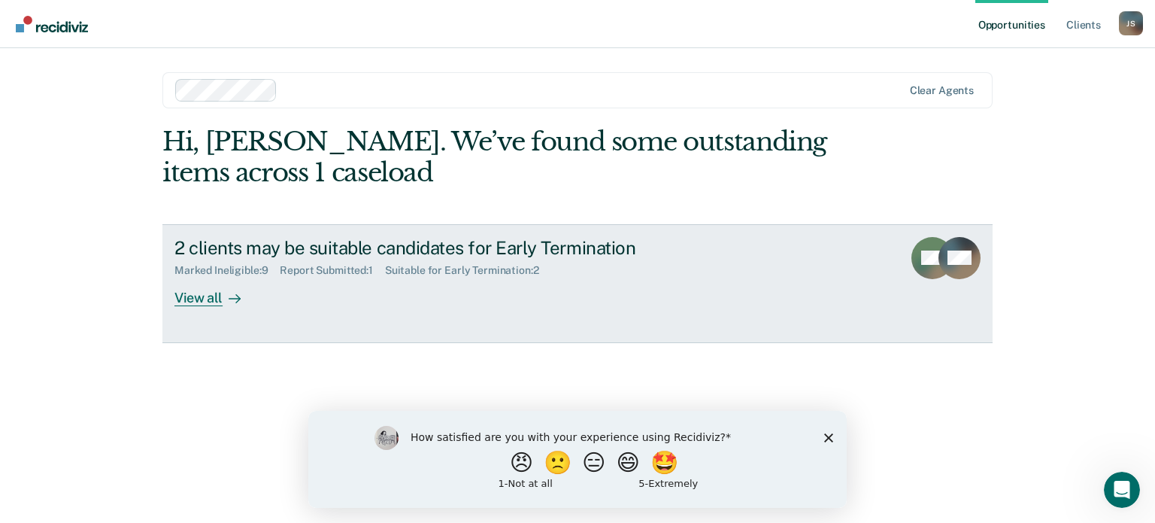  I want to click on a: 2 clients may be suitable candidates for Early TerminationMarked Ineligible:9Report Submitted:1Su..., so click(578, 284).